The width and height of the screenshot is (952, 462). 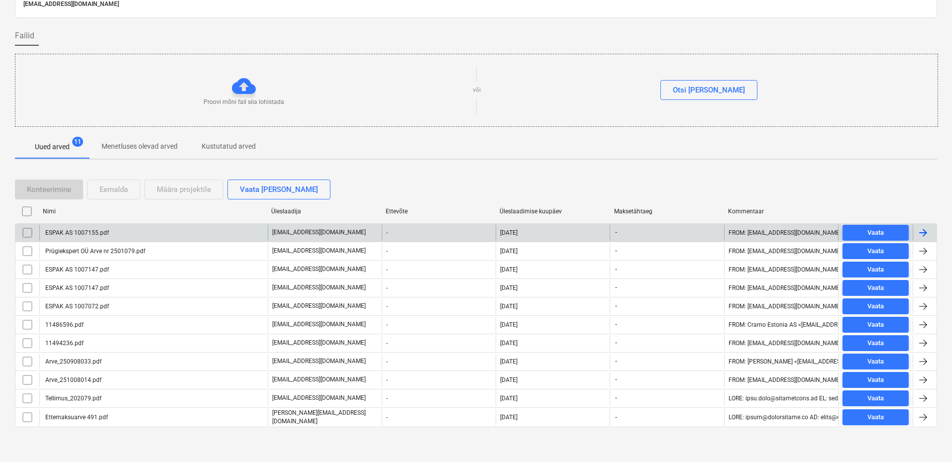 I want to click on div: Prügiekspert OÜ Arve nr 2501079.pdf, so click(x=95, y=251).